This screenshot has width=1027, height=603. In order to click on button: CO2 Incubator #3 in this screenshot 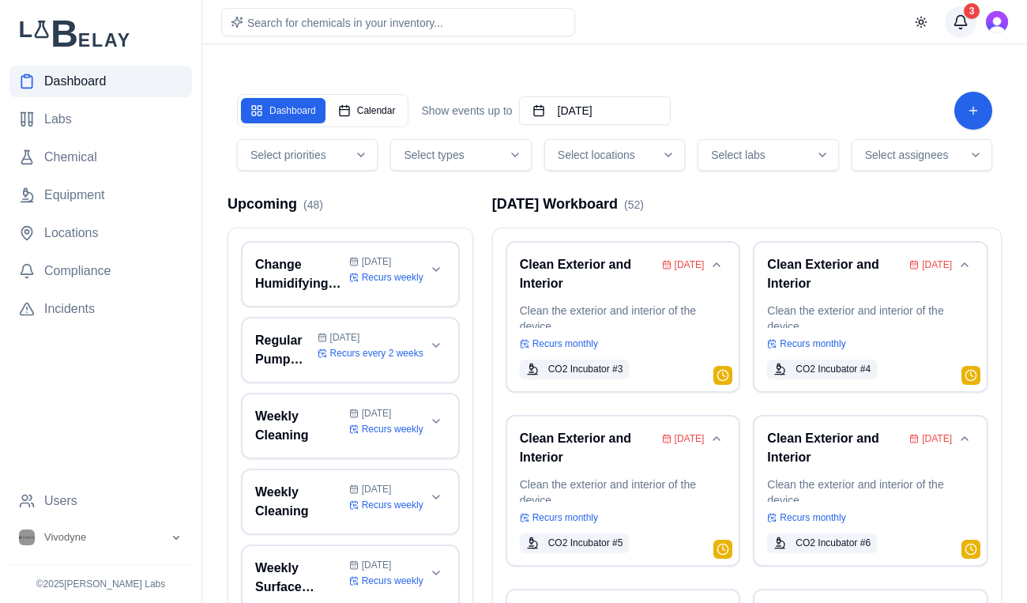, I will do `click(575, 369)`.